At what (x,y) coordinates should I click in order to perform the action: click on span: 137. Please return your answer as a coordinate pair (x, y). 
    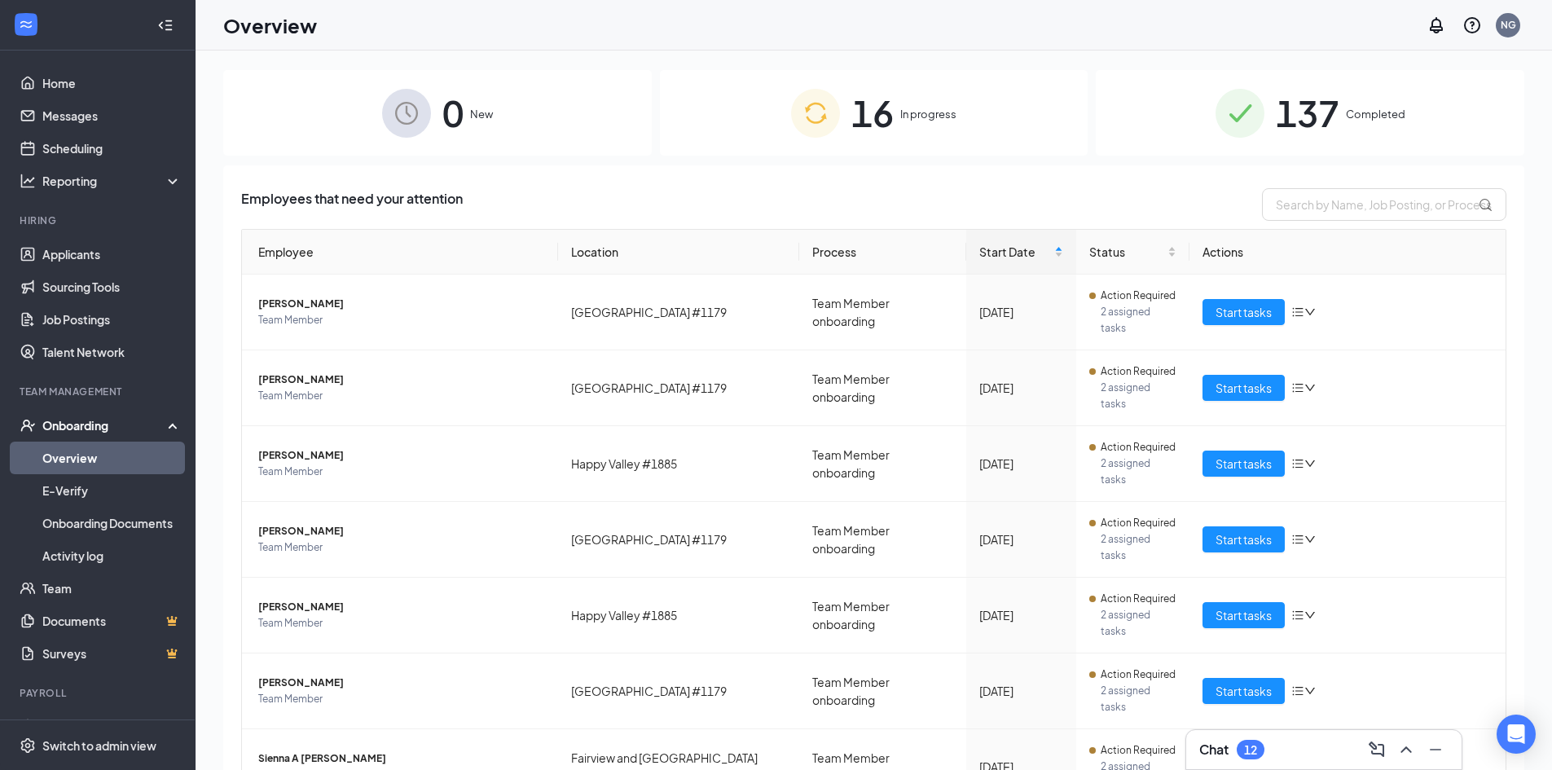
    Looking at the image, I should click on (1307, 112).